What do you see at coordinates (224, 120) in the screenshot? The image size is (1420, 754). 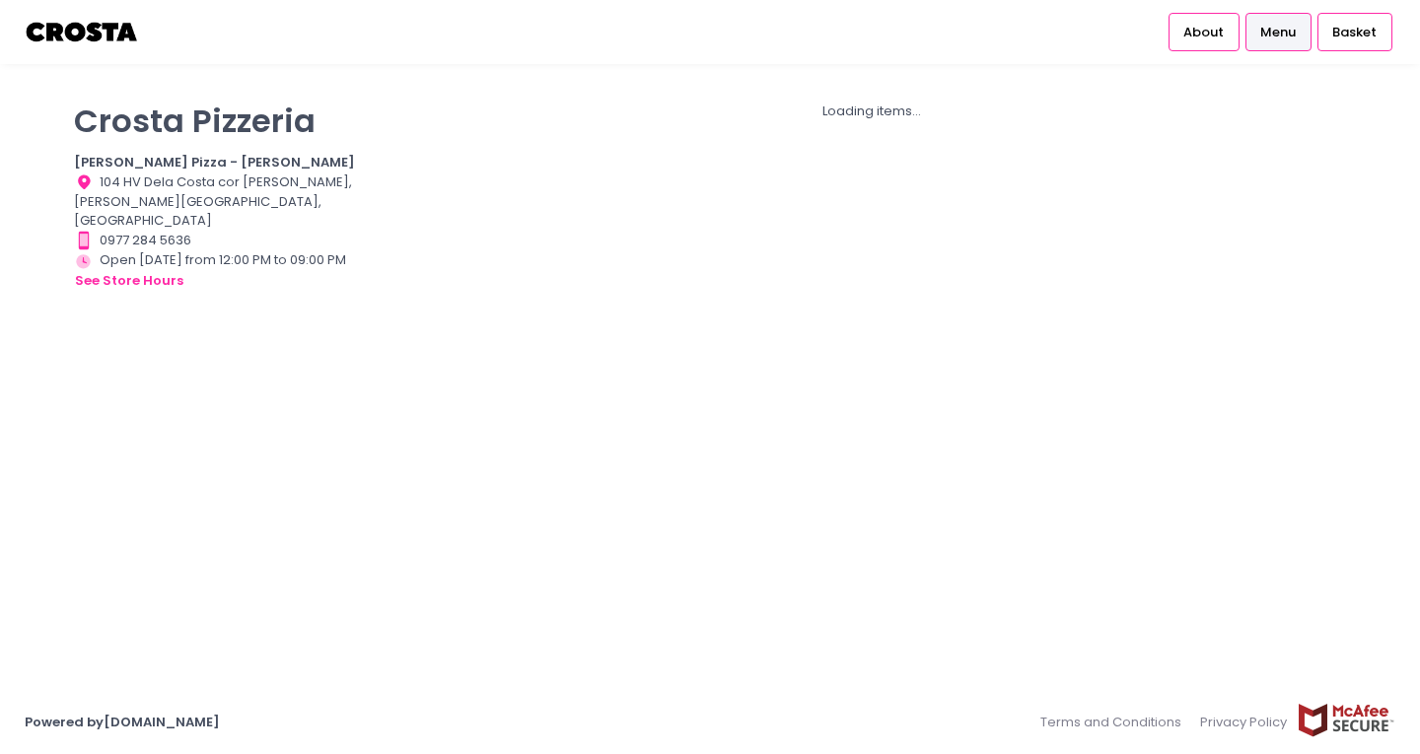 I see `p: Crosta Pizzeria` at bounding box center [224, 120].